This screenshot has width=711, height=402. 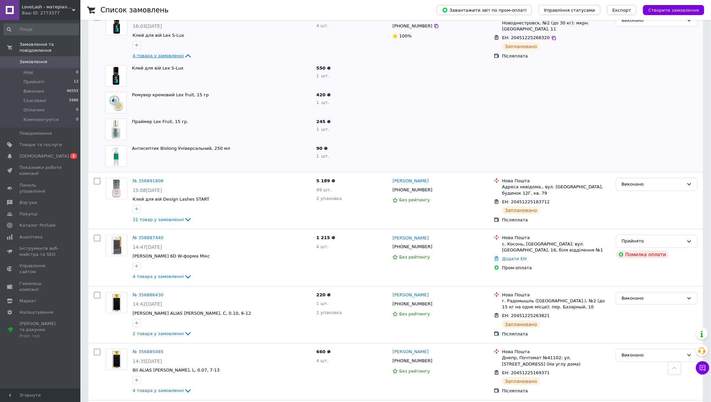 What do you see at coordinates (47, 7) in the screenshot?
I see `span: LoveLash - матеріали для LASH LAMI BROW майстрів` at bounding box center [47, 7].